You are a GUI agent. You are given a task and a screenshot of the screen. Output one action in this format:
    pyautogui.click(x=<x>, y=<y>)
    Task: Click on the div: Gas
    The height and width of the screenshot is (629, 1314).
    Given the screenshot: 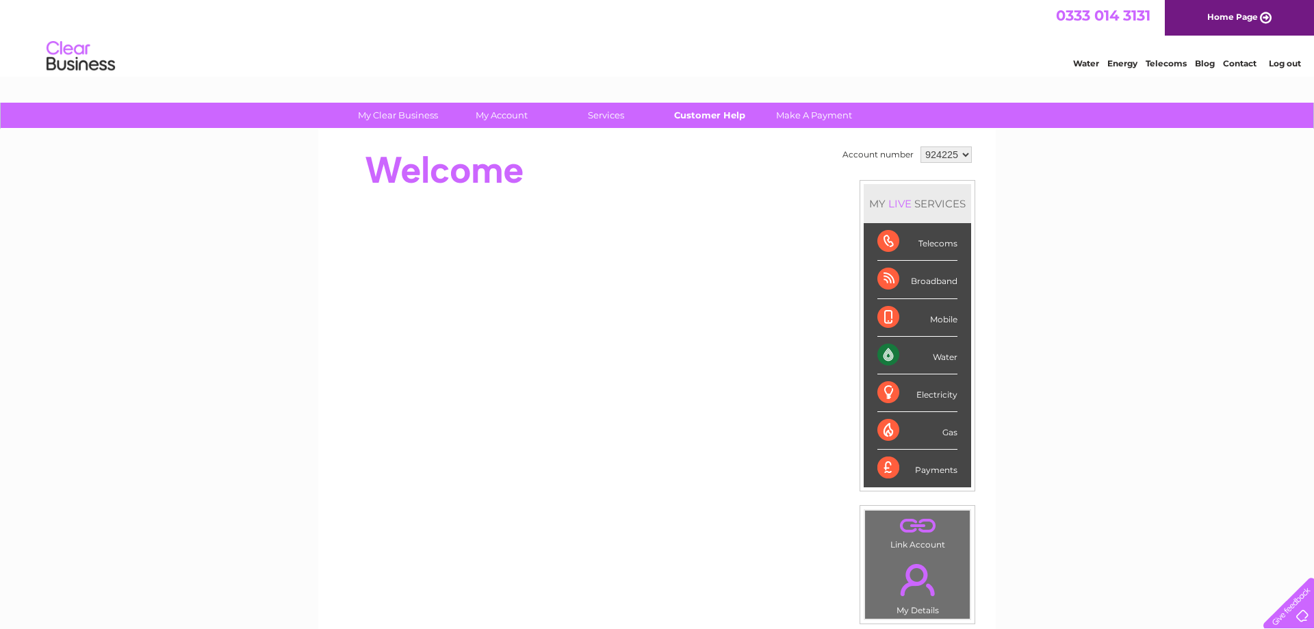 What is the action you would take?
    pyautogui.click(x=917, y=430)
    